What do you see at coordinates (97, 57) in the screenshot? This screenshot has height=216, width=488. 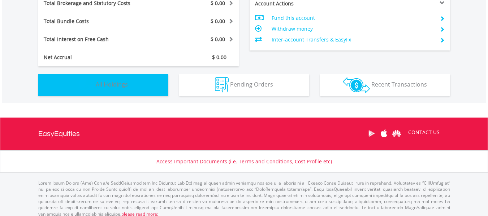 I see `div: Net Accrual` at bounding box center [97, 57].